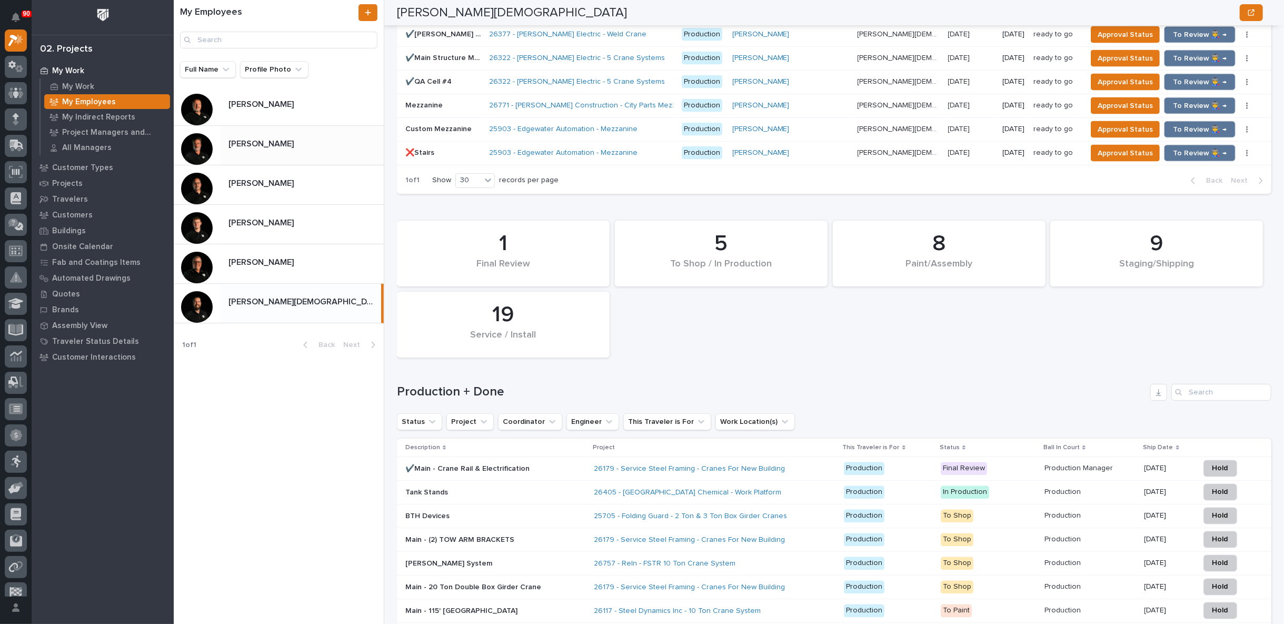 Image resolution: width=1284 pixels, height=624 pixels. What do you see at coordinates (83, 247) in the screenshot?
I see `p: Onsite Calendar` at bounding box center [83, 247].